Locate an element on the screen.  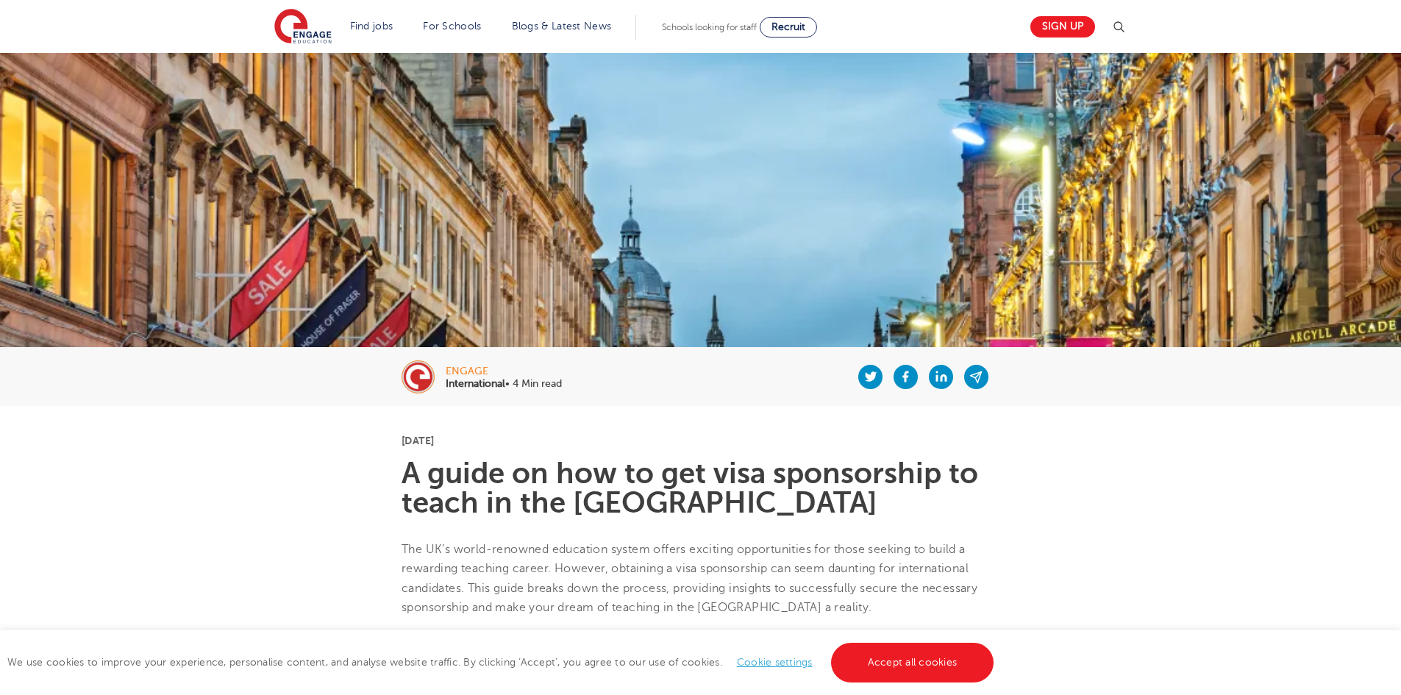
a: Cookie settings is located at coordinates (775, 662).